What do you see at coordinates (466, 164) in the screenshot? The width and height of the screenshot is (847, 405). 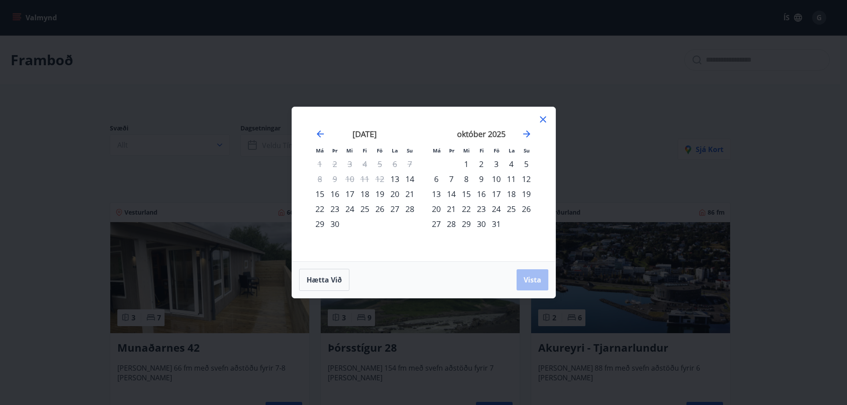 I see `div: 1` at bounding box center [466, 164].